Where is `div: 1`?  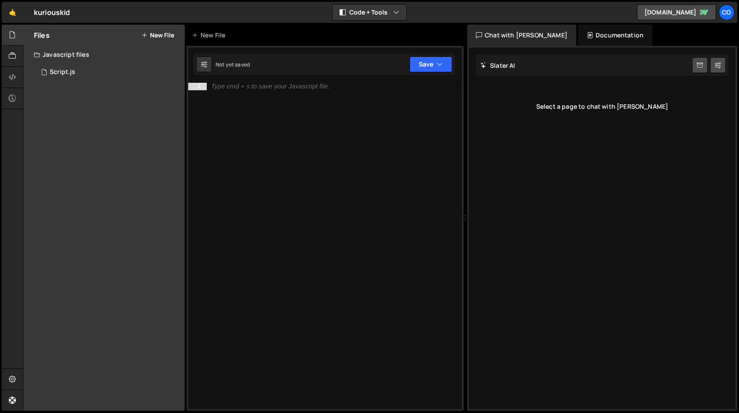 div: 1 is located at coordinates (197, 86).